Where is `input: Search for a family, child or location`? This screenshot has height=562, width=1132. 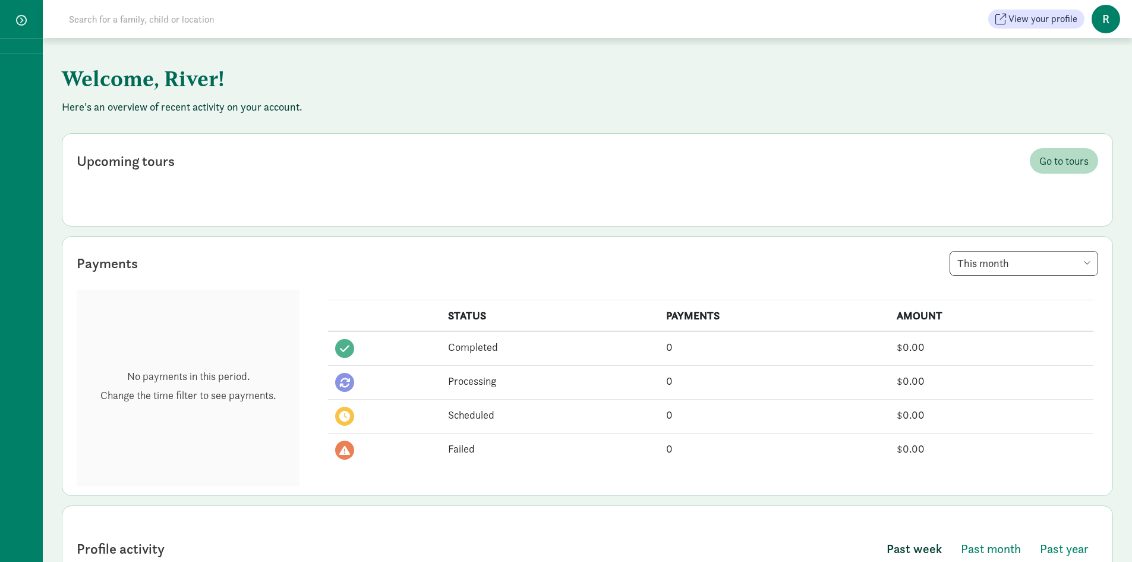
input: Search for a family, child or location is located at coordinates (228, 19).